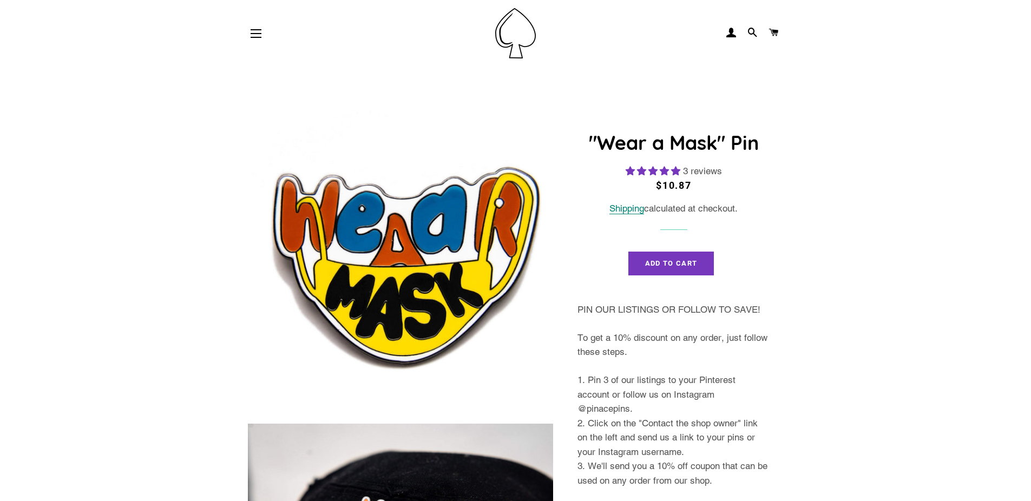  I want to click on a: Shipping, so click(627, 208).